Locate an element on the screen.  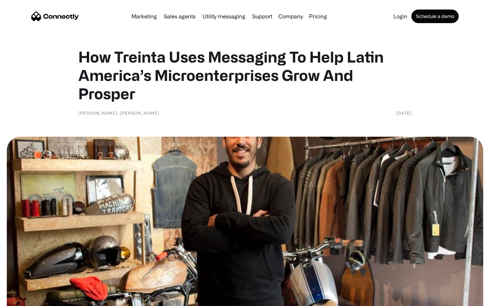
ul: Language list is located at coordinates (27, 299).